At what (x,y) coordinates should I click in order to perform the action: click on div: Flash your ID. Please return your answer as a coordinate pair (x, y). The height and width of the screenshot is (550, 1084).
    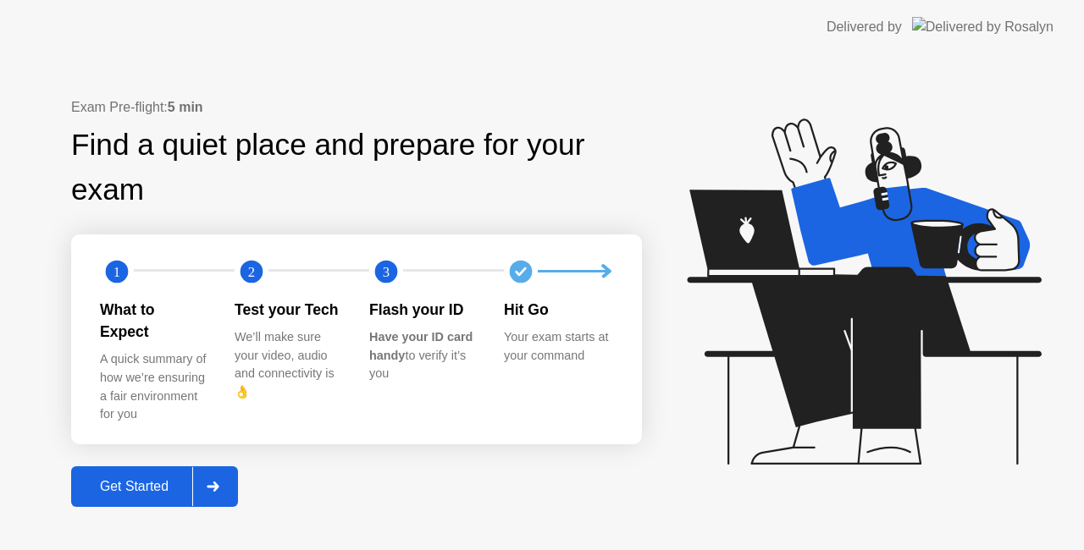
    Looking at the image, I should click on (422, 310).